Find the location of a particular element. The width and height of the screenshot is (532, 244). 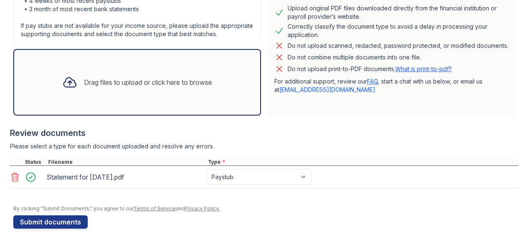

div: By clicking "Submit Documents," you agree to our and is located at coordinates (266, 208).